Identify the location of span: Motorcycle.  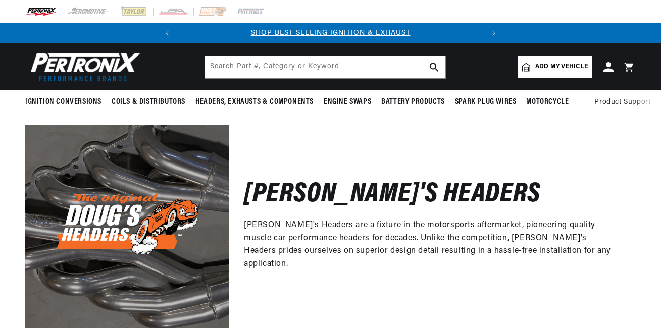
(547, 102).